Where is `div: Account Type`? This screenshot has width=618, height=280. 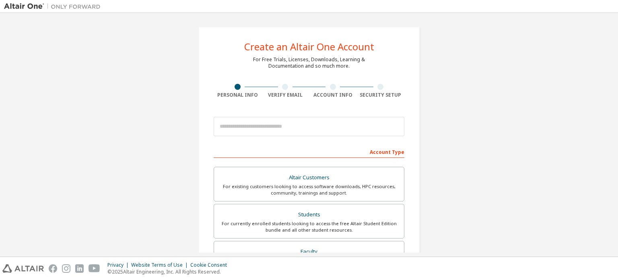 div: Account Type is located at coordinates (309, 151).